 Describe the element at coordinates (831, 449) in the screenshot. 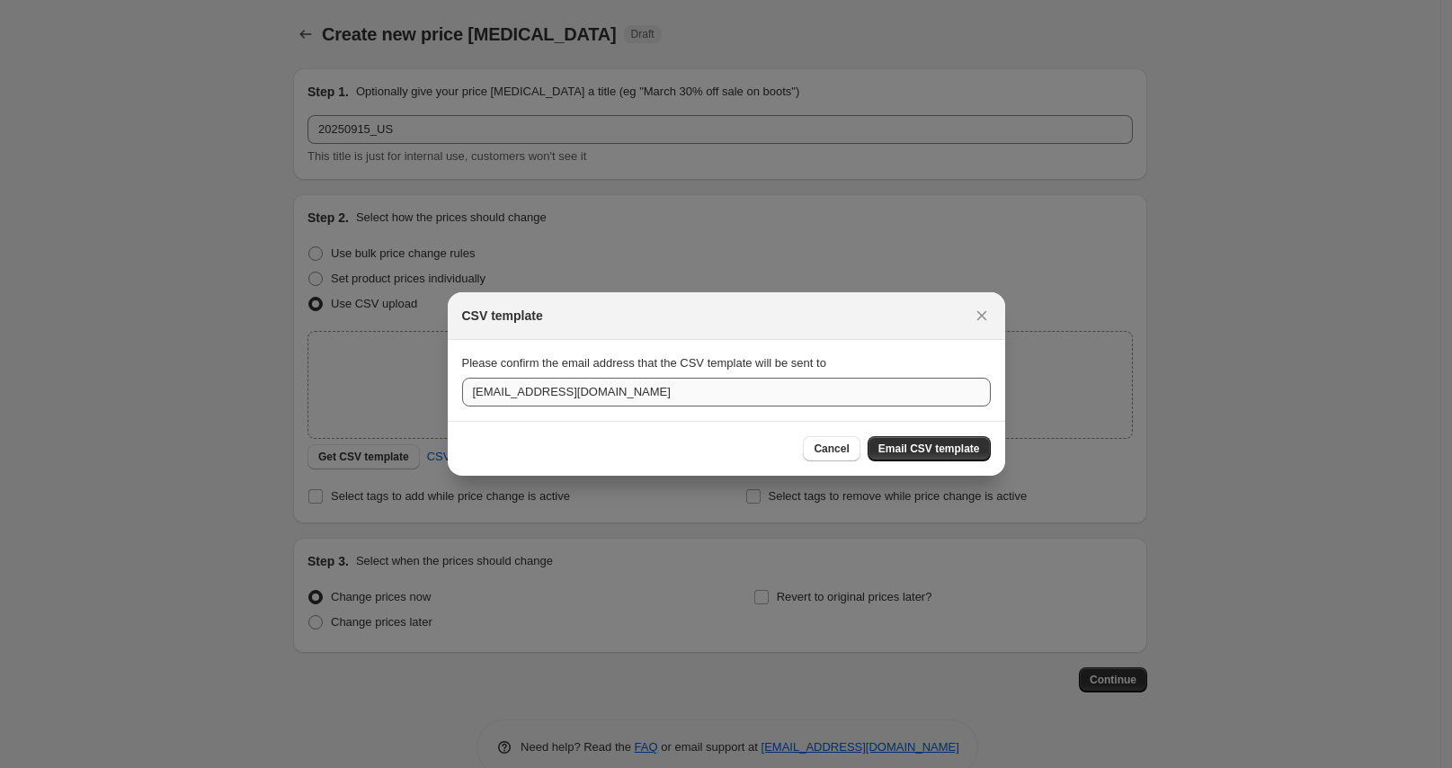

I see `span: Cancel` at that location.